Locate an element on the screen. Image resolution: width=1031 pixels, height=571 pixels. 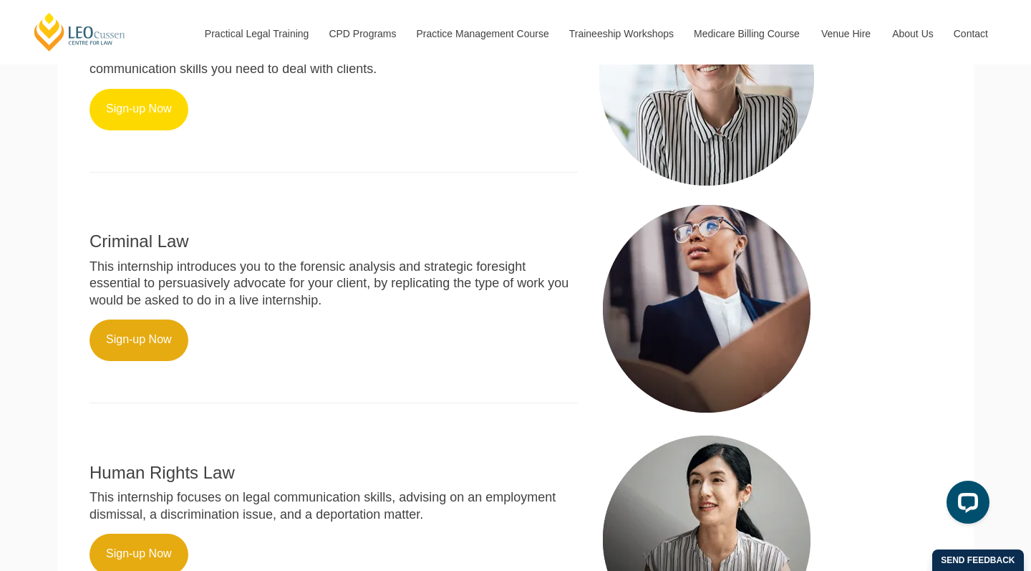
a: CPD Programs is located at coordinates (362, 34).